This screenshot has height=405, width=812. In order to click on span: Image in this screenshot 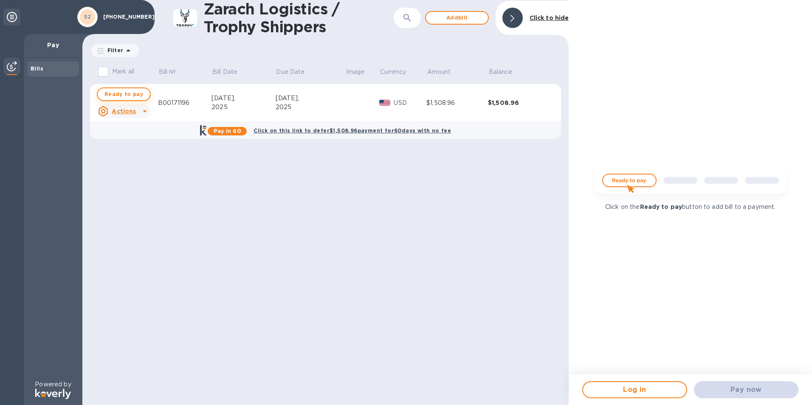, I will do `click(355, 72)`.